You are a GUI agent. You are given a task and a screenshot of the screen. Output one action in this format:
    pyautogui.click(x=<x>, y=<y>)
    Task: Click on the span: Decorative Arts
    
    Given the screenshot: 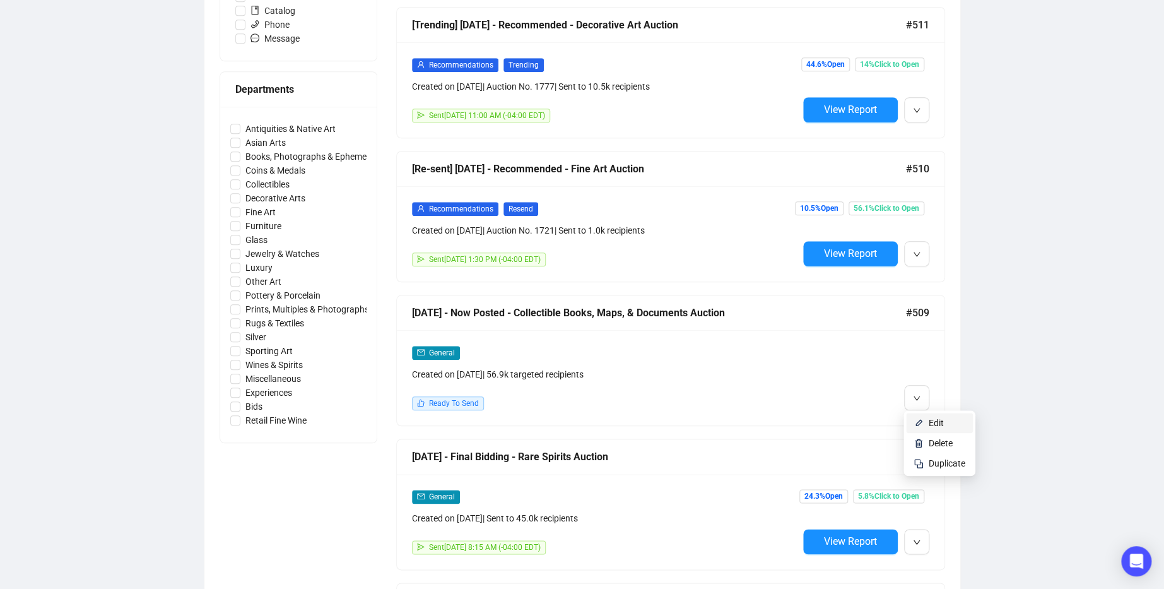 What is the action you would take?
    pyautogui.click(x=275, y=198)
    